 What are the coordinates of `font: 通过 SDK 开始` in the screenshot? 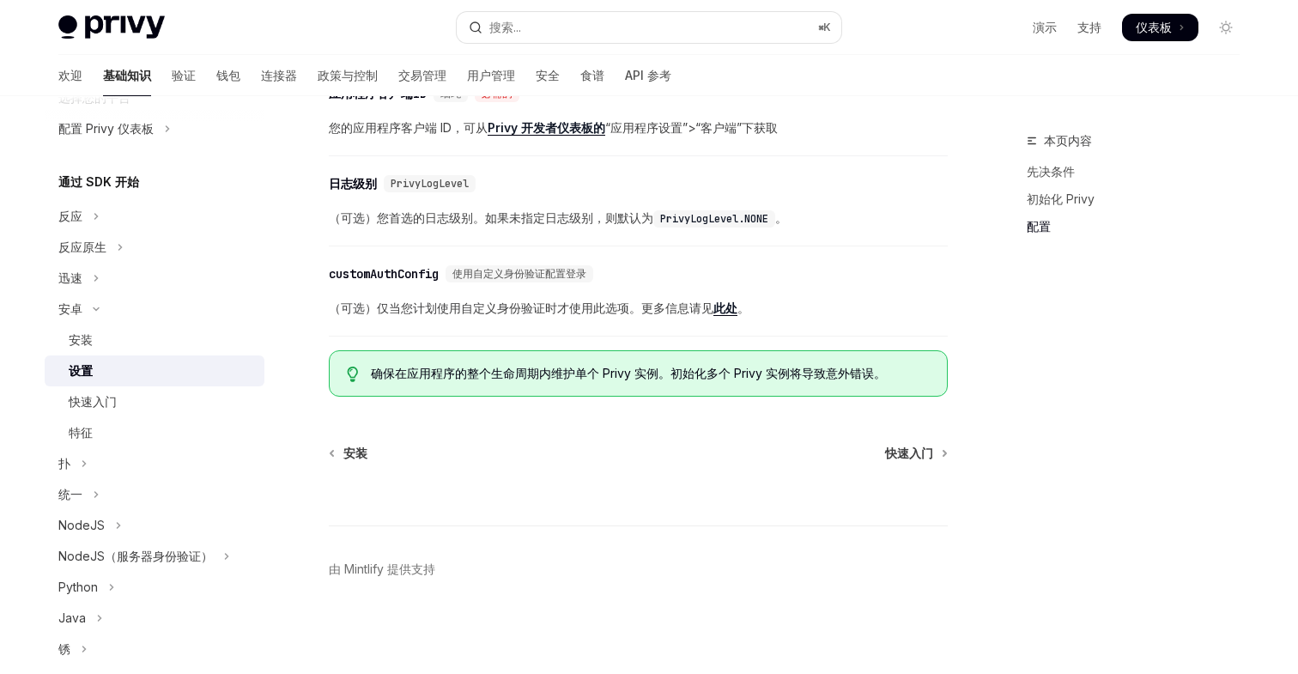 It's located at (99, 181).